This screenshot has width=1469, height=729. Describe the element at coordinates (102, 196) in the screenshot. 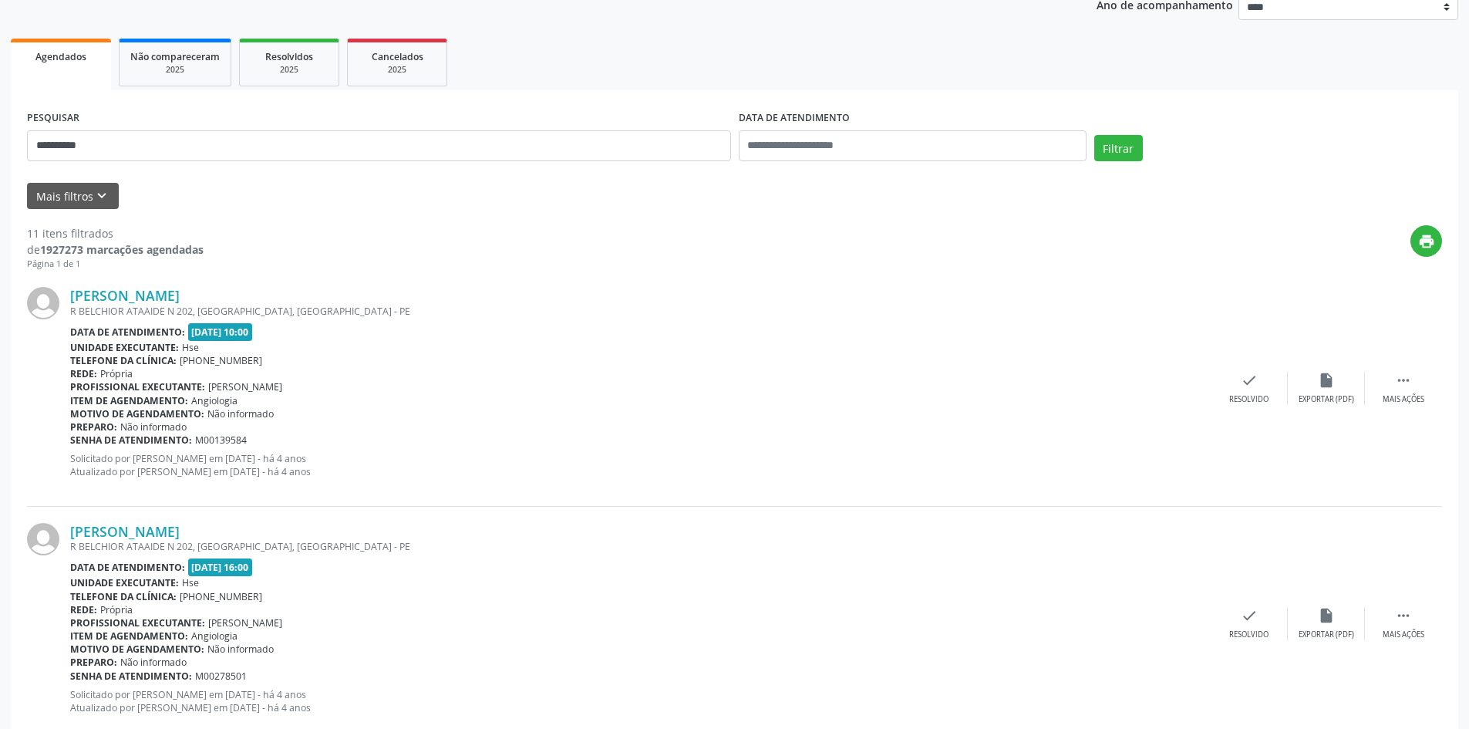

I see `i: keyboard_arrow_down` at that location.